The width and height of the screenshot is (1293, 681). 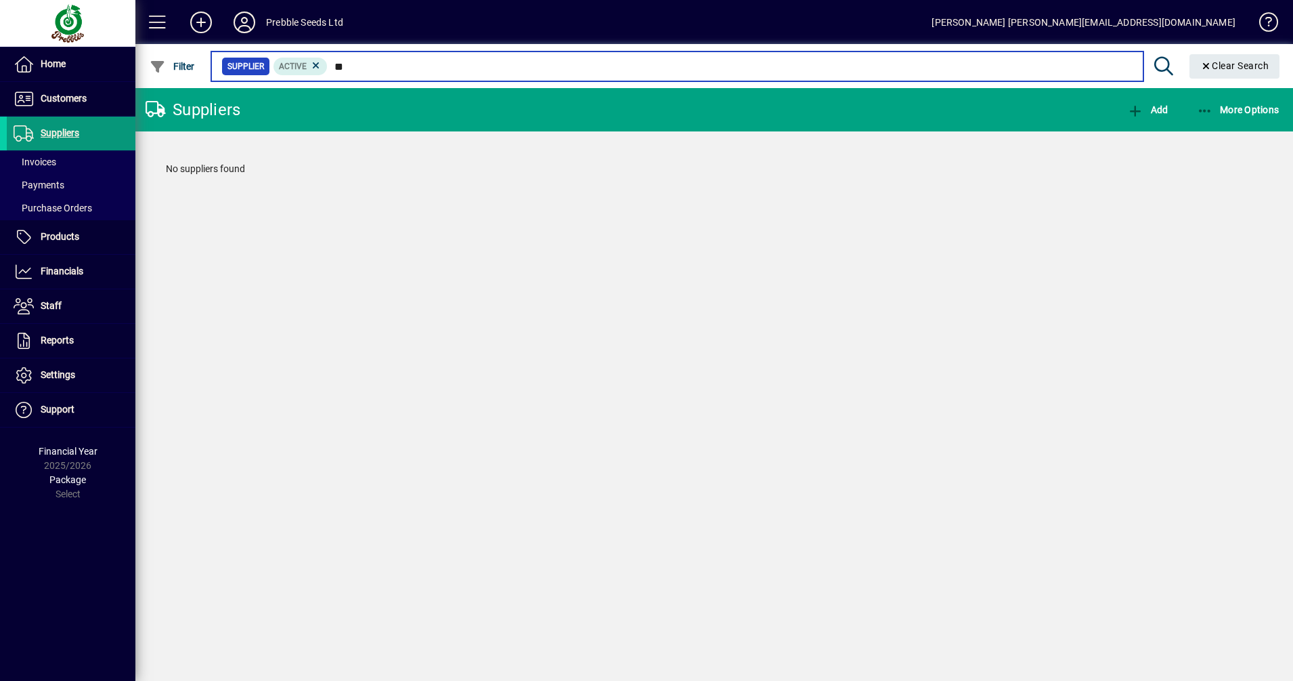 I want to click on div: No suppliers found, so click(x=714, y=169).